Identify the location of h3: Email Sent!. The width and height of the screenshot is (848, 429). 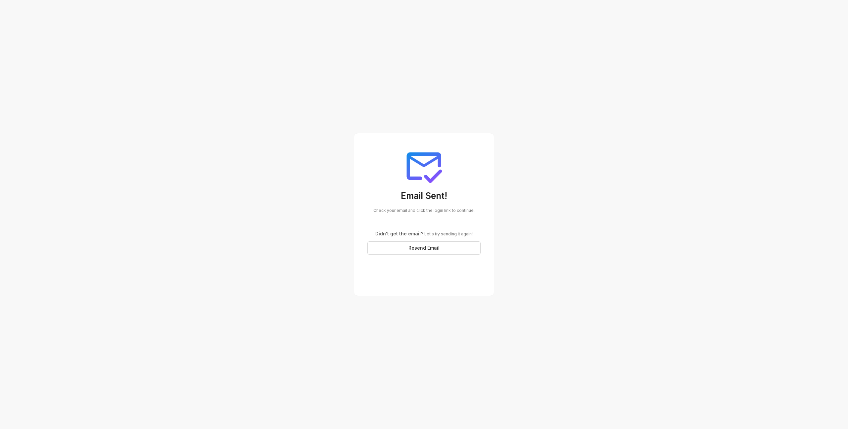
(424, 196).